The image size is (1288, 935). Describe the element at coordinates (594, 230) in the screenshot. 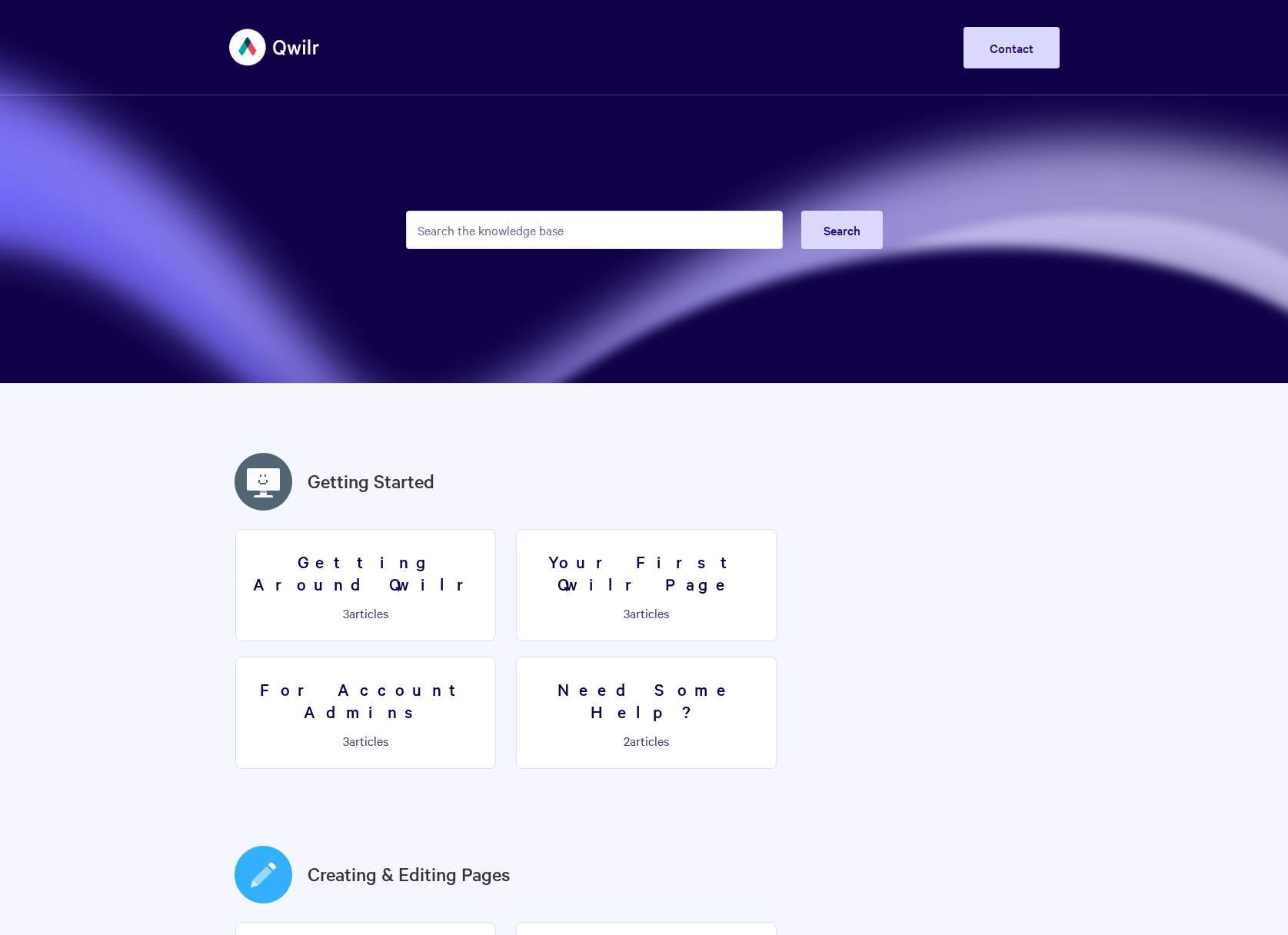

I see `input: Search the knowledge base` at that location.